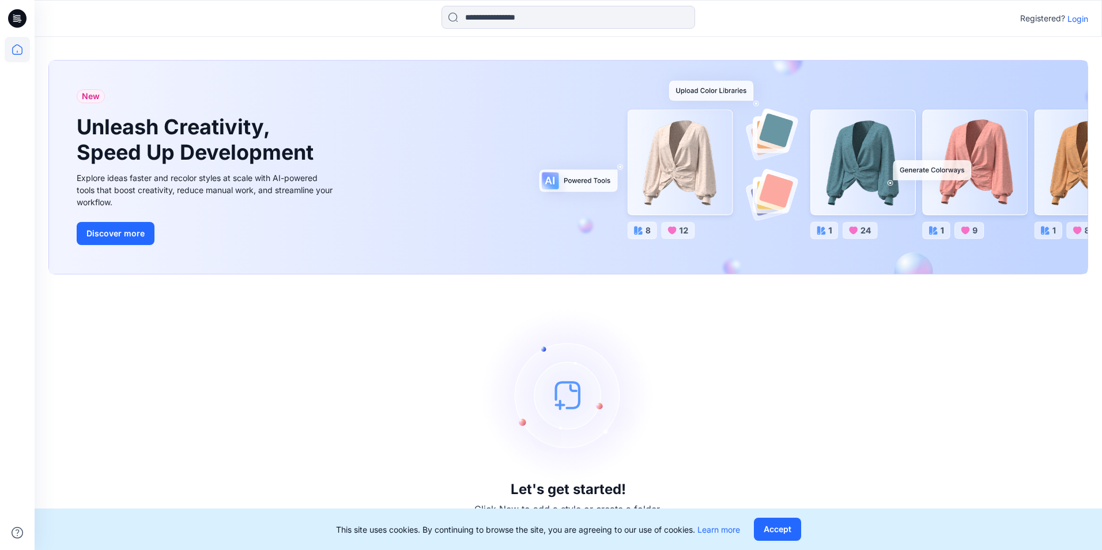 The width and height of the screenshot is (1102, 550). I want to click on p: This site uses cookies. By continuing to browse the site, you are agreeing to our use of cookies., so click(538, 529).